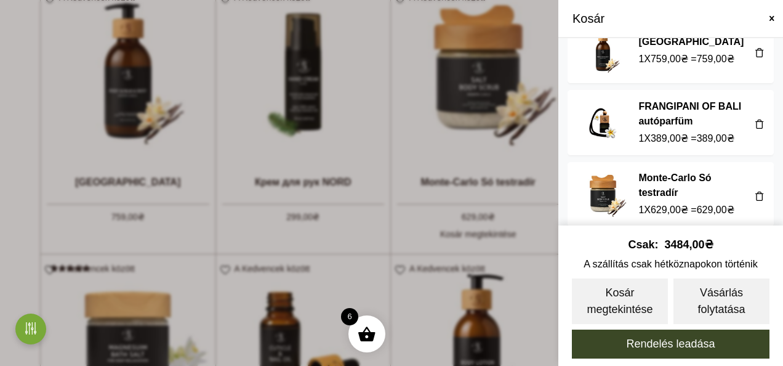 This screenshot has height=366, width=783. Describe the element at coordinates (675, 185) in the screenshot. I see `a: Monte-Carlo Só testradír` at that location.